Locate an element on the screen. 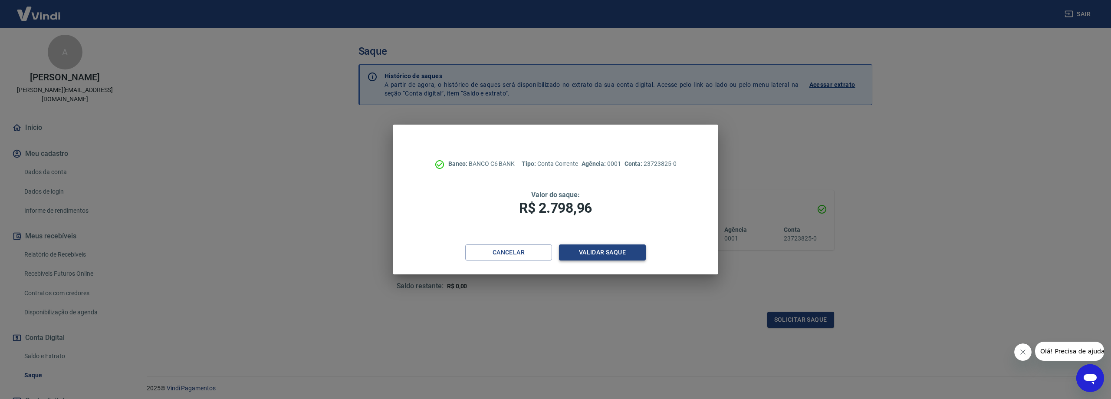 The width and height of the screenshot is (1111, 399). span: Olá! Precisa de ajuda? is located at coordinates (39, 10).